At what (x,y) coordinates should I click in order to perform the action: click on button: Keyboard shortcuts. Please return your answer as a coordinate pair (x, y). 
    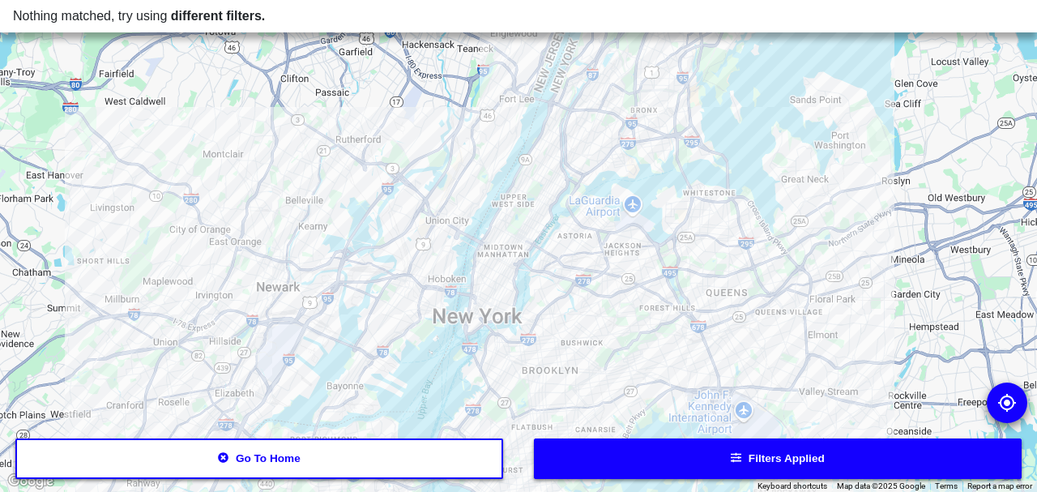
    Looking at the image, I should click on (793, 486).